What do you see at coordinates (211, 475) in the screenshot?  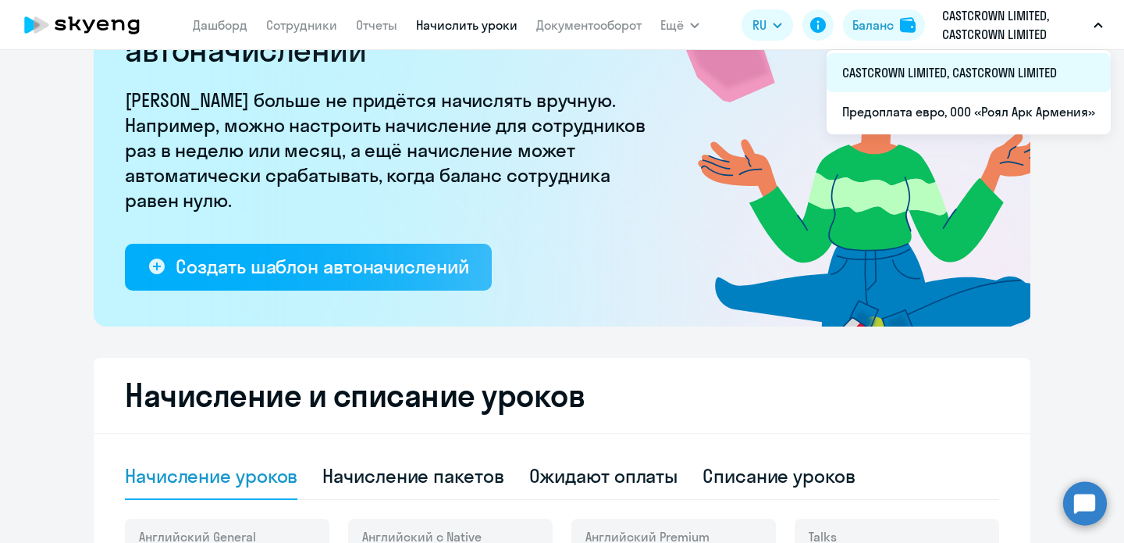 I see `div: Начисление уроков` at bounding box center [211, 475].